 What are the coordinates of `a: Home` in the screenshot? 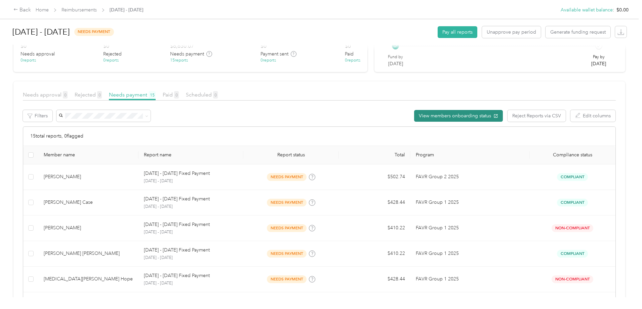 It's located at (42, 10).